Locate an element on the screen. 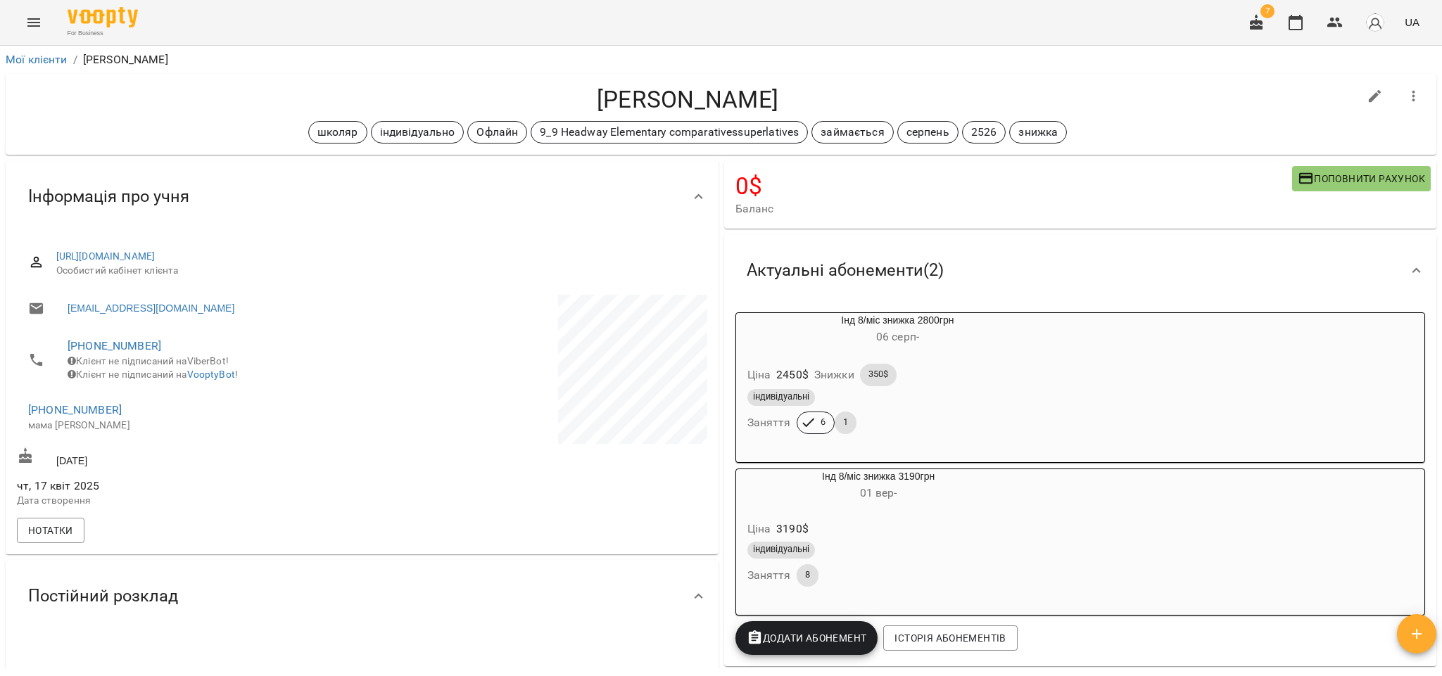 Image resolution: width=1442 pixels, height=676 pixels. span: Інформація про учня is located at coordinates (108, 196).